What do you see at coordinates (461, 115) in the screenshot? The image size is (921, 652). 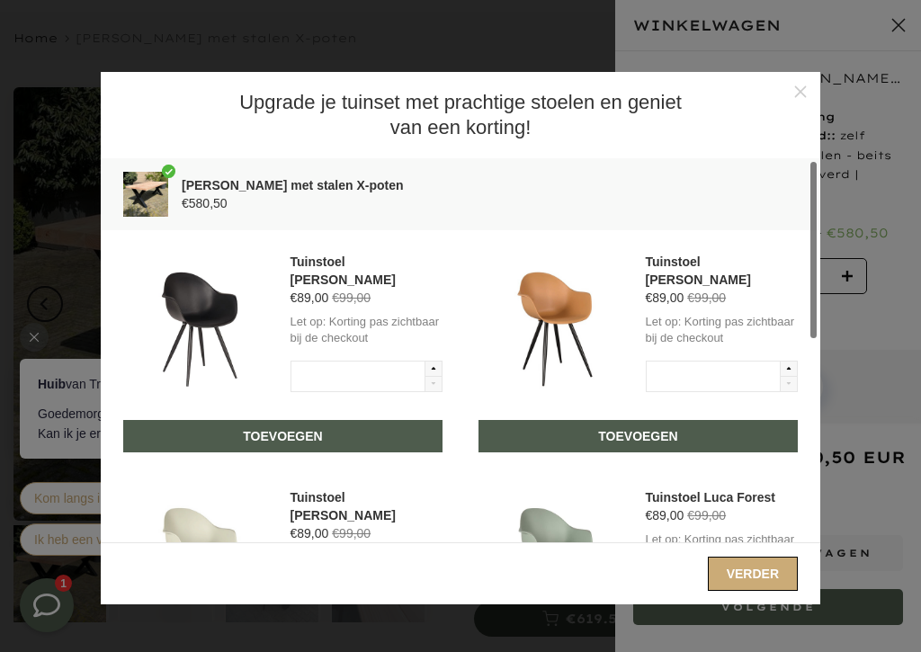 I see `h1: Upgrade je tuinset met prachtige stoelen en geniet van een korting!` at bounding box center [461, 115].